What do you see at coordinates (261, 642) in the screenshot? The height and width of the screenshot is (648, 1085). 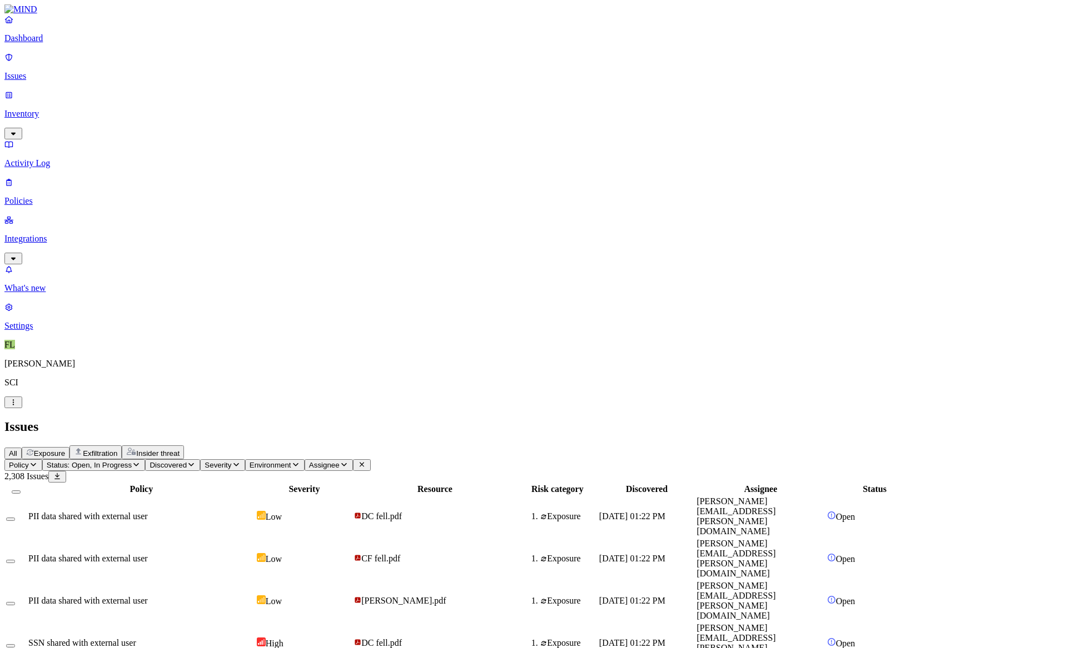 I see `img: severity-high` at bounding box center [261, 642].